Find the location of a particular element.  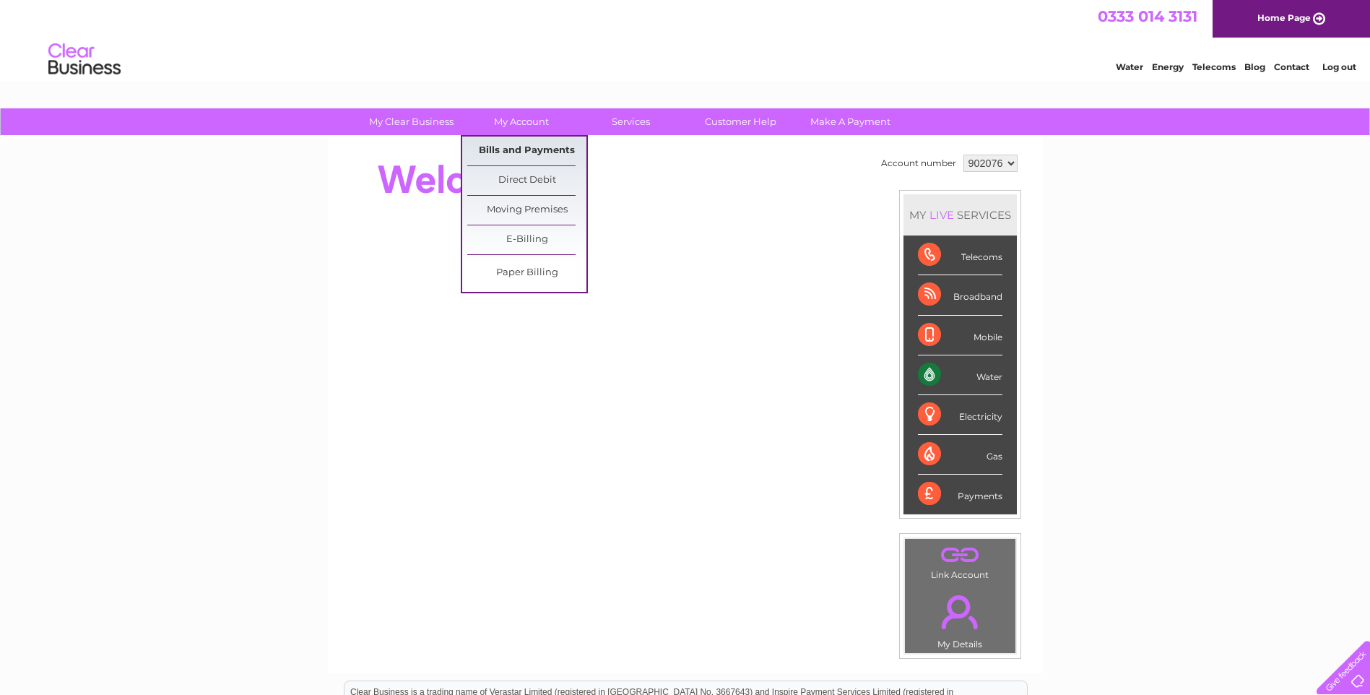

td: Account number is located at coordinates (919, 163).